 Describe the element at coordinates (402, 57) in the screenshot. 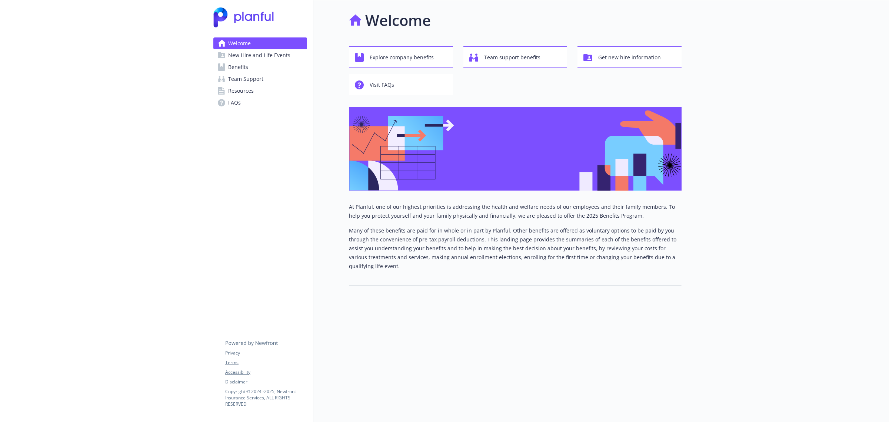

I see `span: Explore company benefits` at that location.